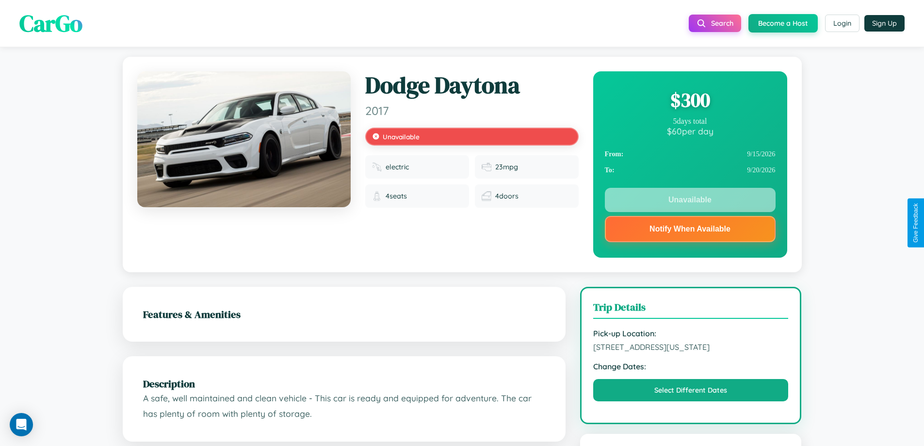 This screenshot has width=924, height=446. Describe the element at coordinates (51, 23) in the screenshot. I see `span: CarGo` at that location.